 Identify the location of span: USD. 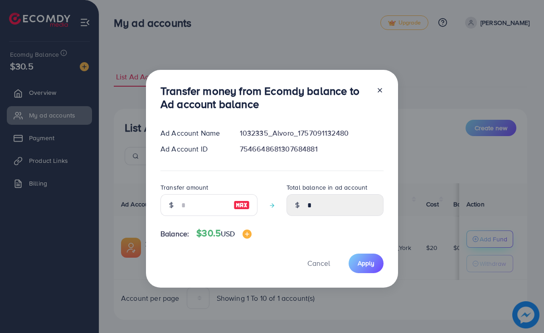
(228, 234).